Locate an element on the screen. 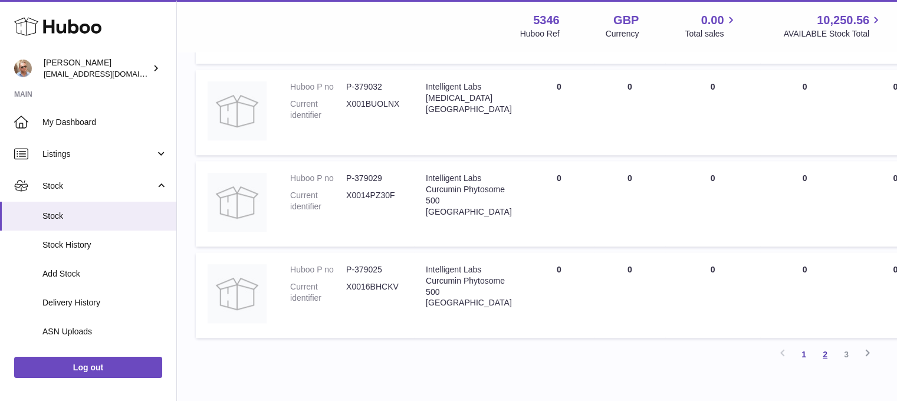 The width and height of the screenshot is (897, 401). span: 0.00 is located at coordinates (712, 20).